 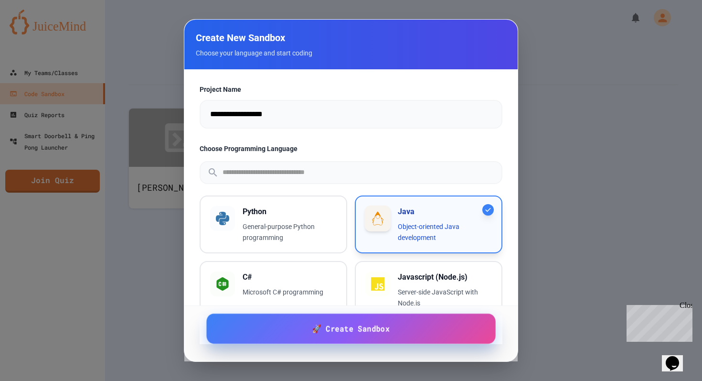 What do you see at coordinates (445, 277) in the screenshot?
I see `h3: Javascript (Node.js)` at bounding box center [445, 277].